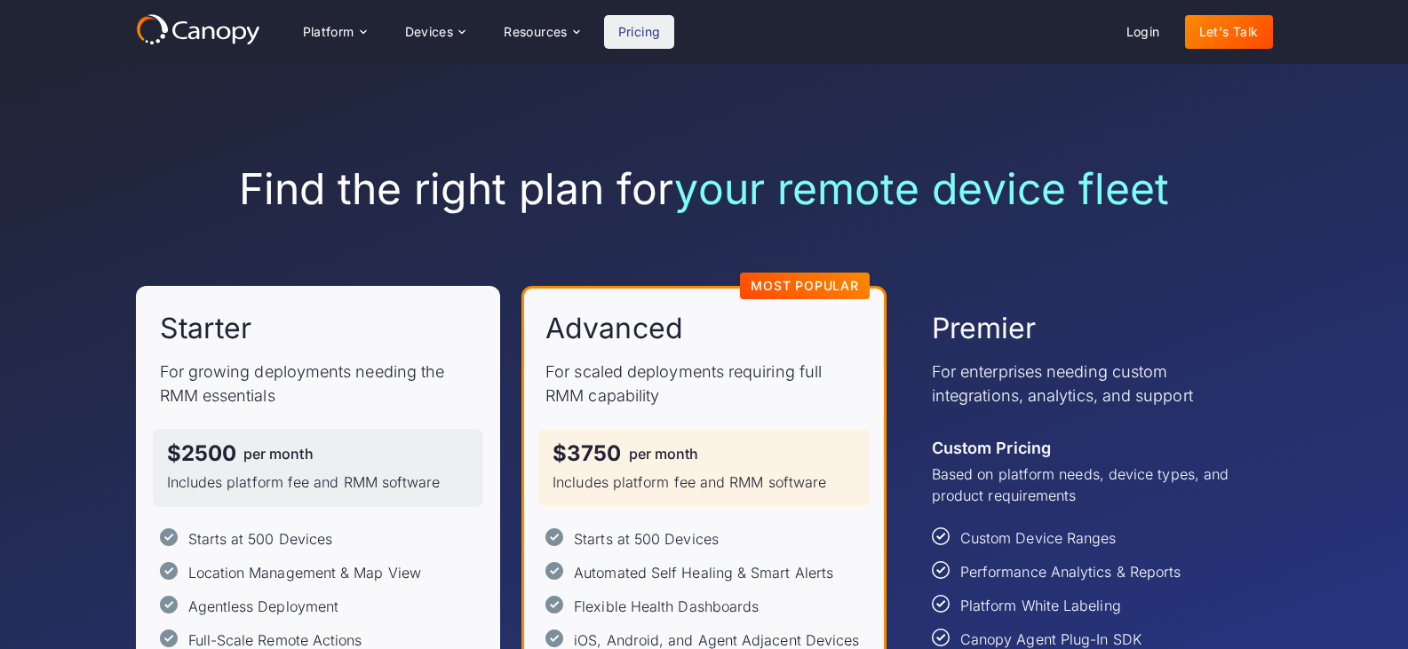 The width and height of the screenshot is (1408, 649). Describe the element at coordinates (264, 607) in the screenshot. I see `div: Agentless Deployment` at that location.